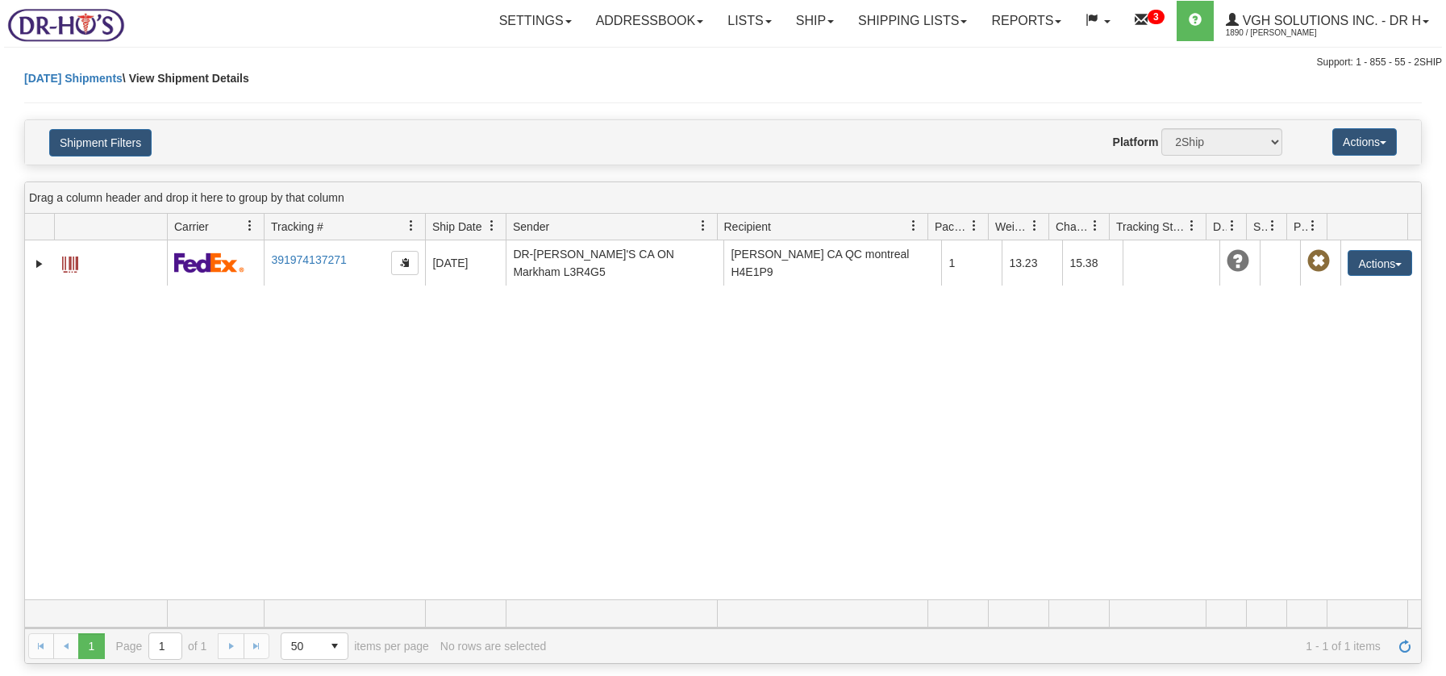 The height and width of the screenshot is (676, 1446). Describe the element at coordinates (814, 21) in the screenshot. I see `a: Ship` at that location.